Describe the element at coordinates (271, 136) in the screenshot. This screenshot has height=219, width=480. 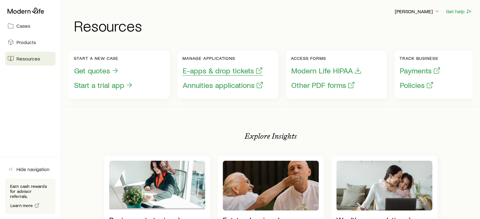
I see `p: Explore Insights` at that location.